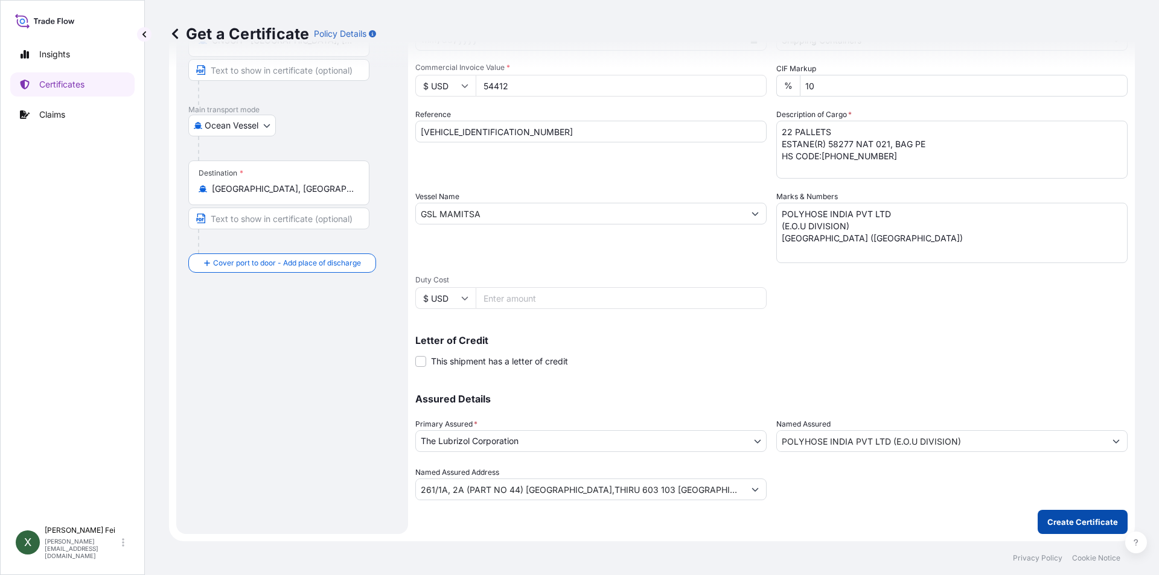  What do you see at coordinates (591, 68) in the screenshot?
I see `span: Commercial Invoice Value` at bounding box center [591, 68].